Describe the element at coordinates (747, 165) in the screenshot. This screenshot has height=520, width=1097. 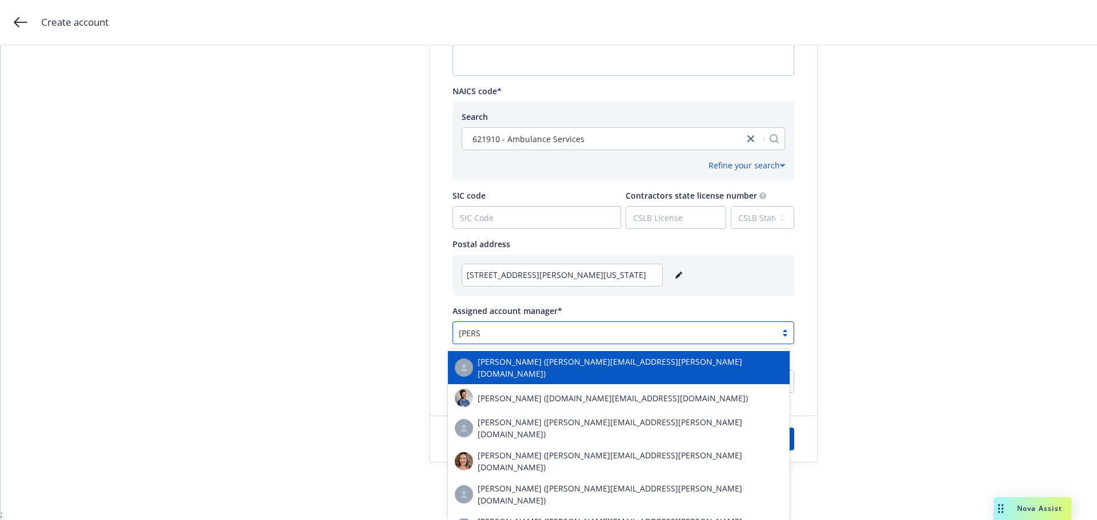
I see `div: Refine your search` at that location.